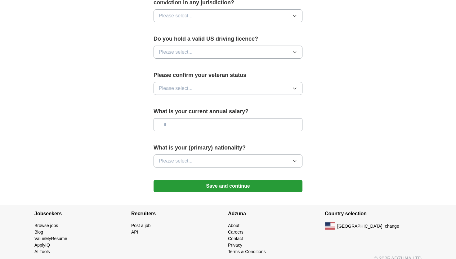 This screenshot has width=456, height=259. I want to click on a: ValueMyResume, so click(51, 238).